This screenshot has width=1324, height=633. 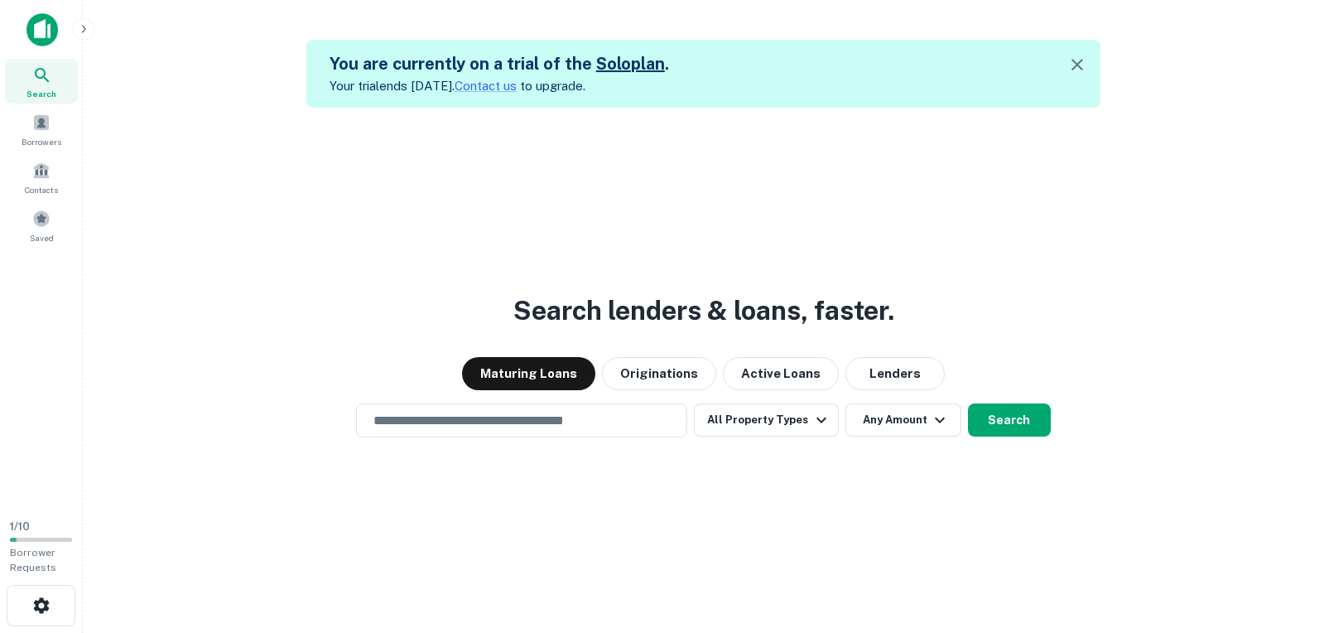 I want to click on span: Saved, so click(x=41, y=238).